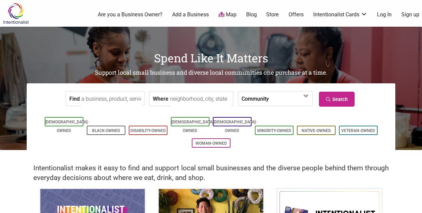 The height and width of the screenshot is (213, 422). Describe the element at coordinates (317, 131) in the screenshot. I see `a: Native-Owned` at that location.